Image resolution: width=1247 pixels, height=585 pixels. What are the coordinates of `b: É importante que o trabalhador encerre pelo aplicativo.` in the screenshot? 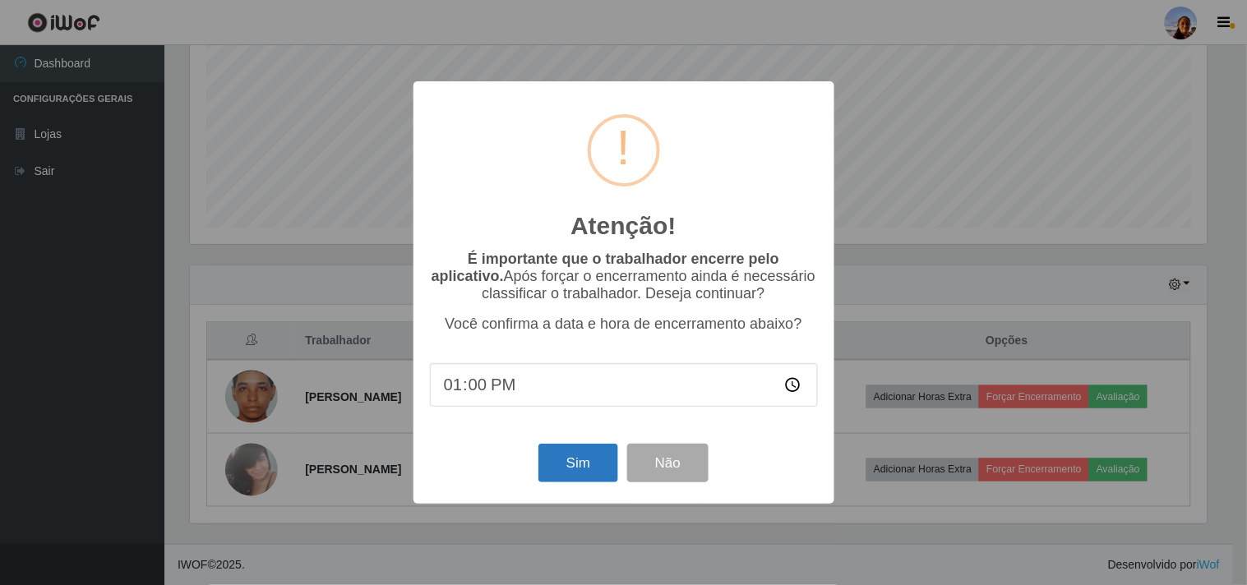 It's located at (605, 267).